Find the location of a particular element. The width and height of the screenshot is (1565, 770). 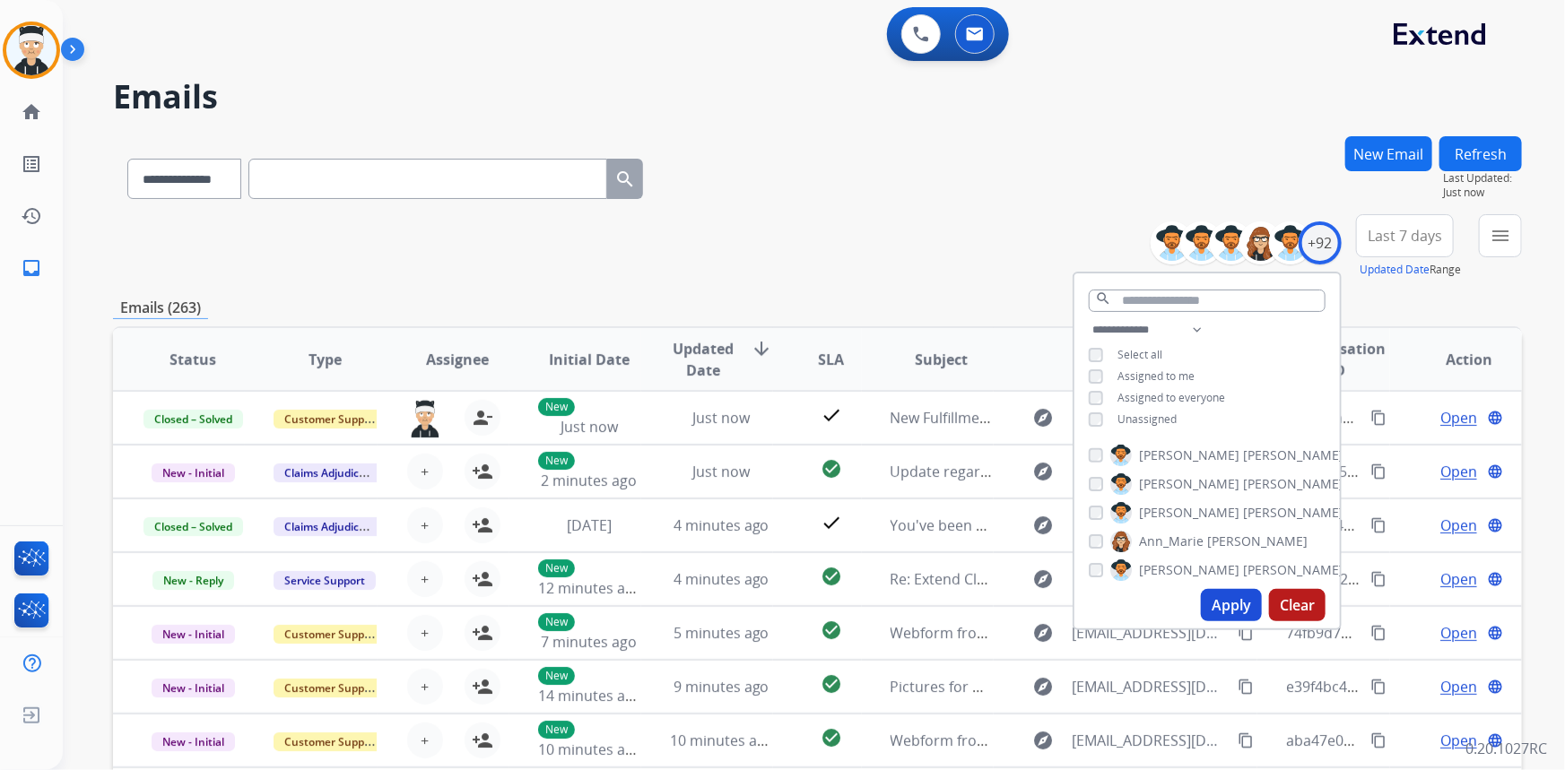

mat-icon: list_alt is located at coordinates (31, 164).